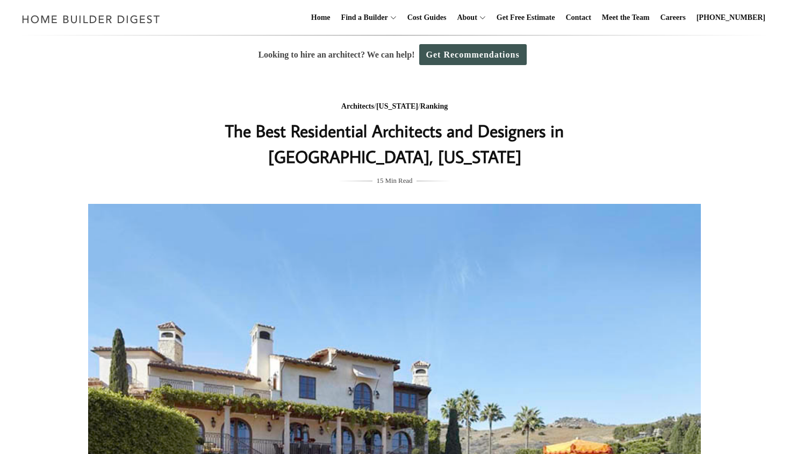 The image size is (789, 454). I want to click on a: Find a Builder, so click(362, 18).